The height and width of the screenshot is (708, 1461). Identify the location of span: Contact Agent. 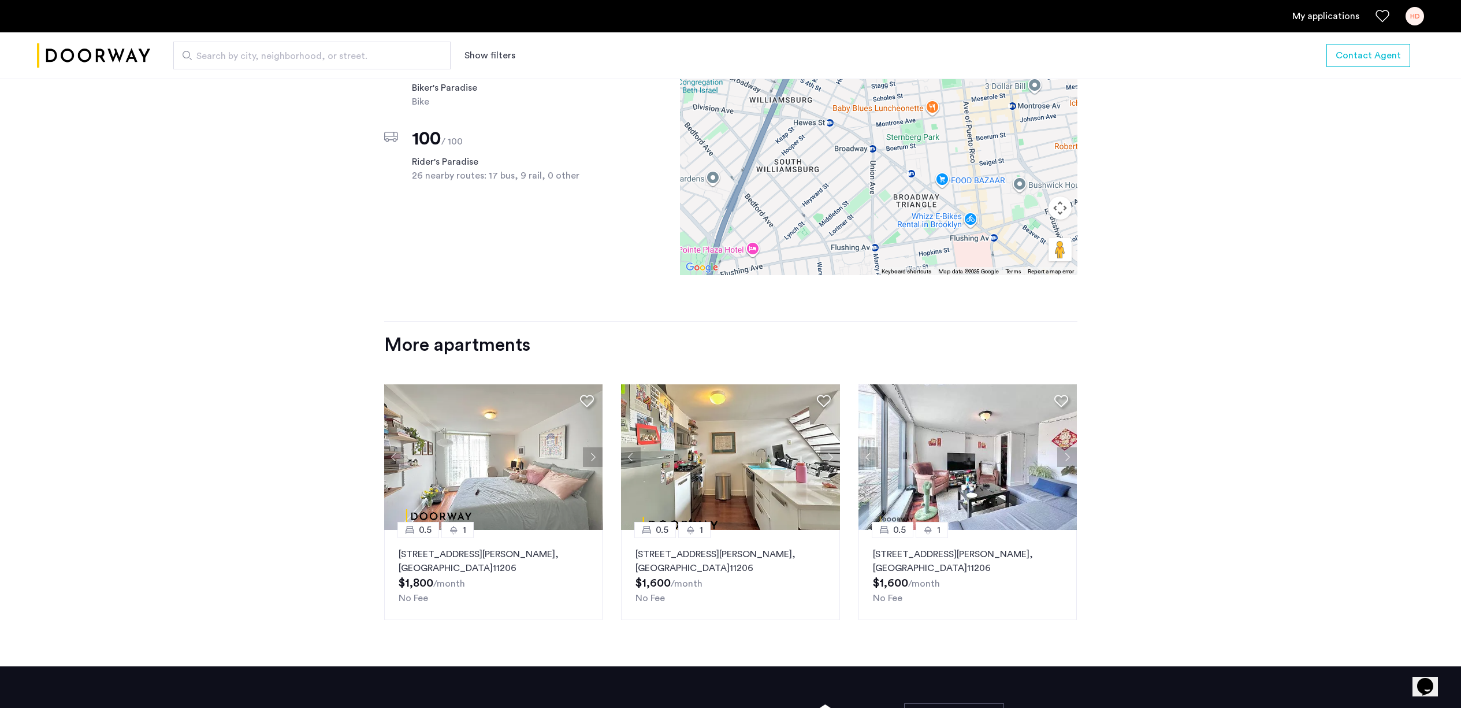
(1368, 55).